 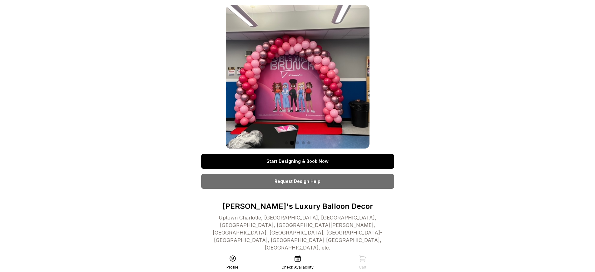 What do you see at coordinates (297, 181) in the screenshot?
I see `a: Request Design Help` at bounding box center [297, 181].